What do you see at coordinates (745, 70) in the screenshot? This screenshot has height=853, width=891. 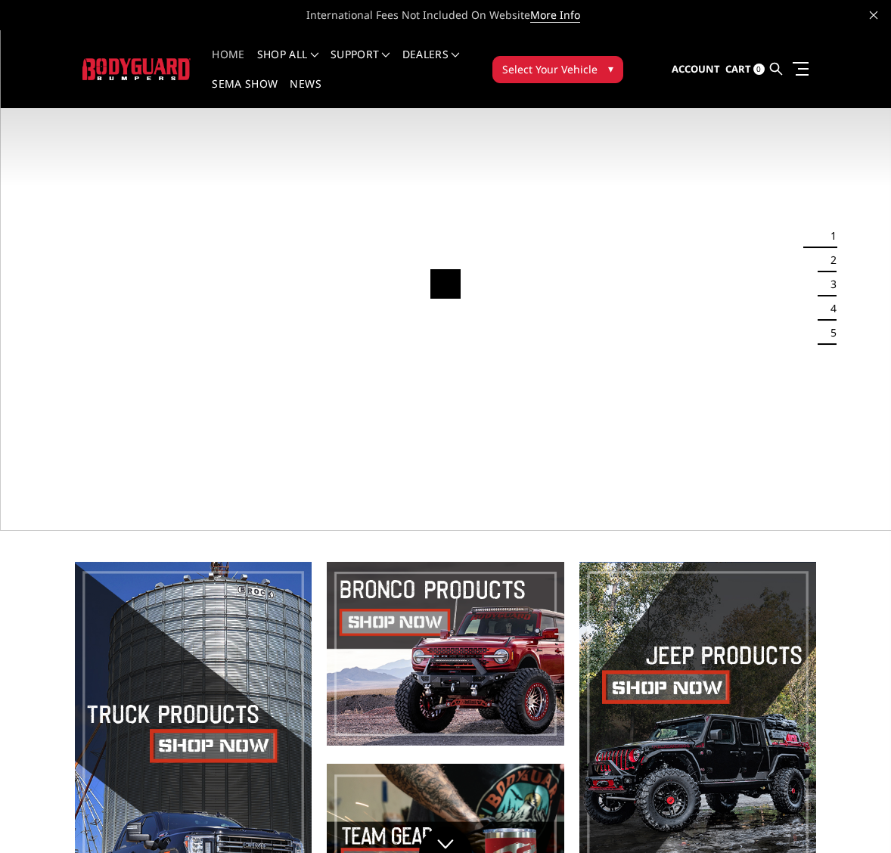 I see `a: Cart 0` at bounding box center [745, 70].